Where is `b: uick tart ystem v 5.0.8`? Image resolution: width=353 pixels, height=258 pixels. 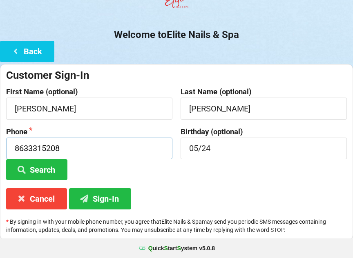
b: uick tart ystem v 5.0.8 is located at coordinates (181, 248).